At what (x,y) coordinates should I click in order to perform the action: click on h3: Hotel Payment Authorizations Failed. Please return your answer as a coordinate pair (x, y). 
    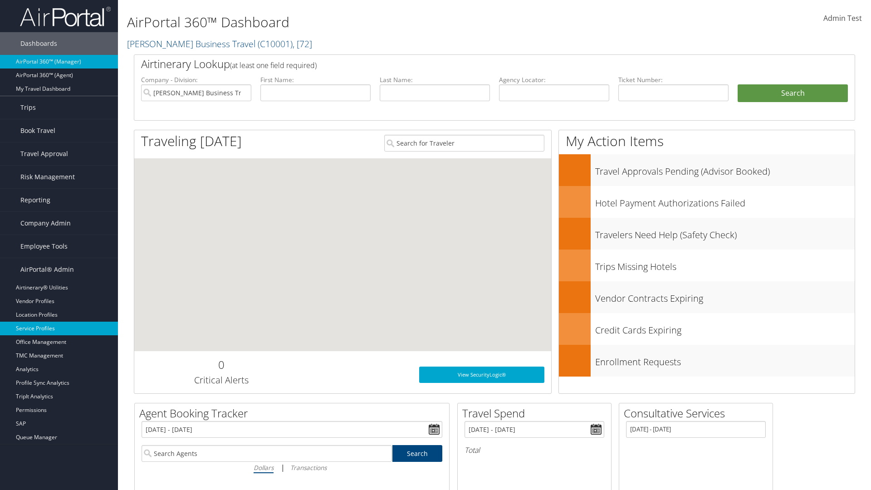
    Looking at the image, I should click on (725, 201).